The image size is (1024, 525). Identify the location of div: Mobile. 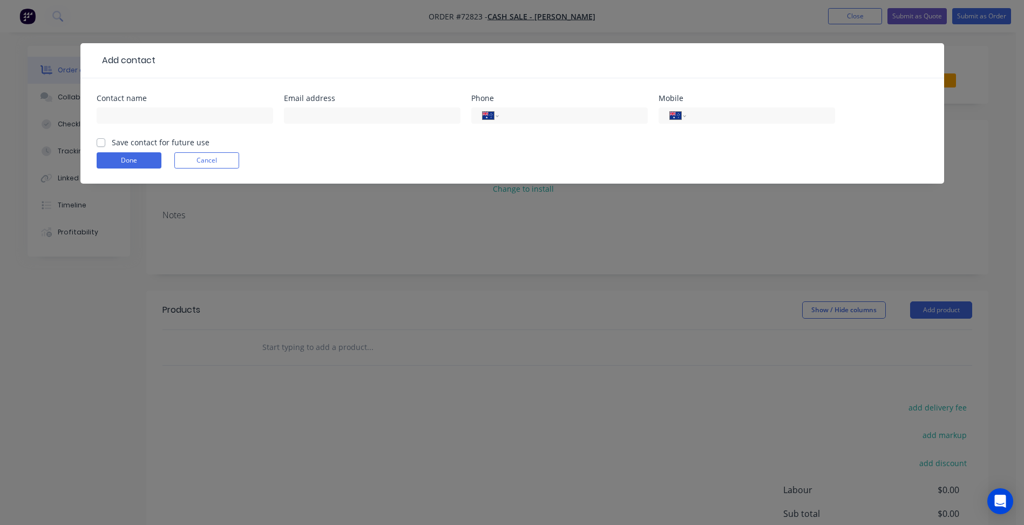
(746, 98).